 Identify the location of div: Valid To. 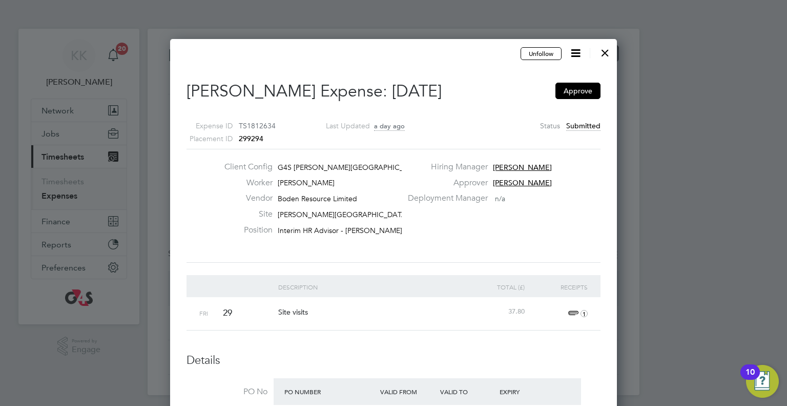
(468, 391).